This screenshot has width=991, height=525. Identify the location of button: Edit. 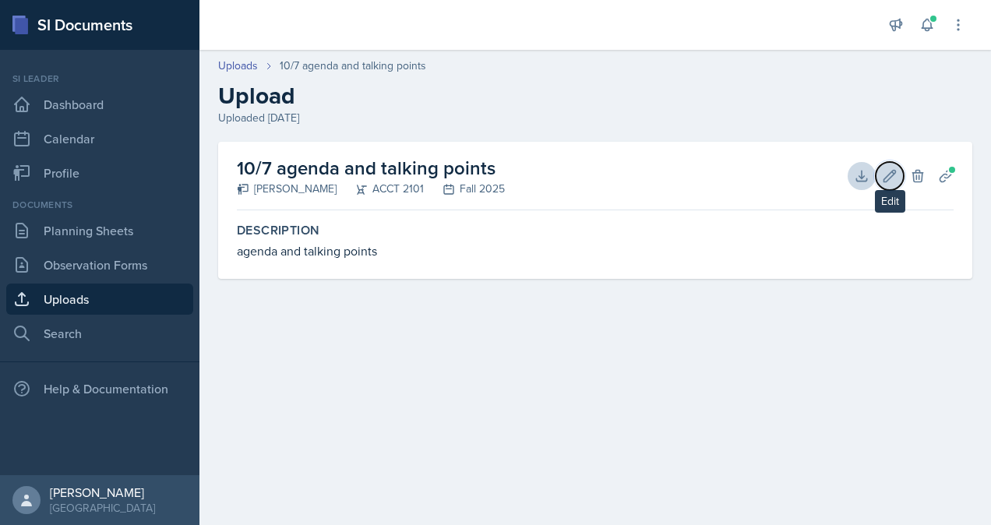
(889, 176).